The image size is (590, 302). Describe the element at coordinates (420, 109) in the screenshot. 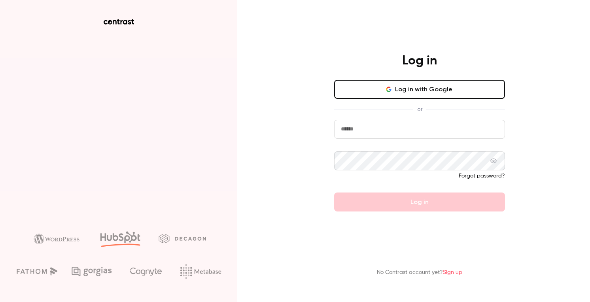

I see `span: or` at that location.